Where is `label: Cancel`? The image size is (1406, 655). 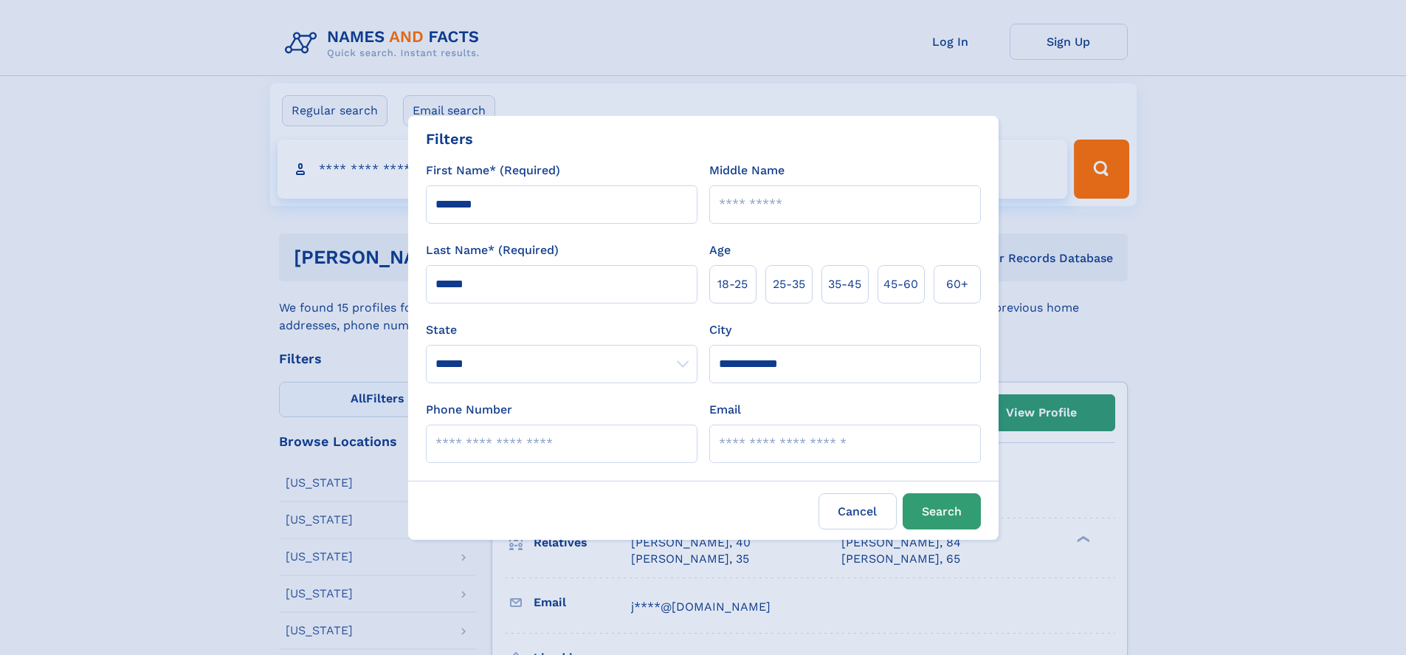 label: Cancel is located at coordinates (858, 511).